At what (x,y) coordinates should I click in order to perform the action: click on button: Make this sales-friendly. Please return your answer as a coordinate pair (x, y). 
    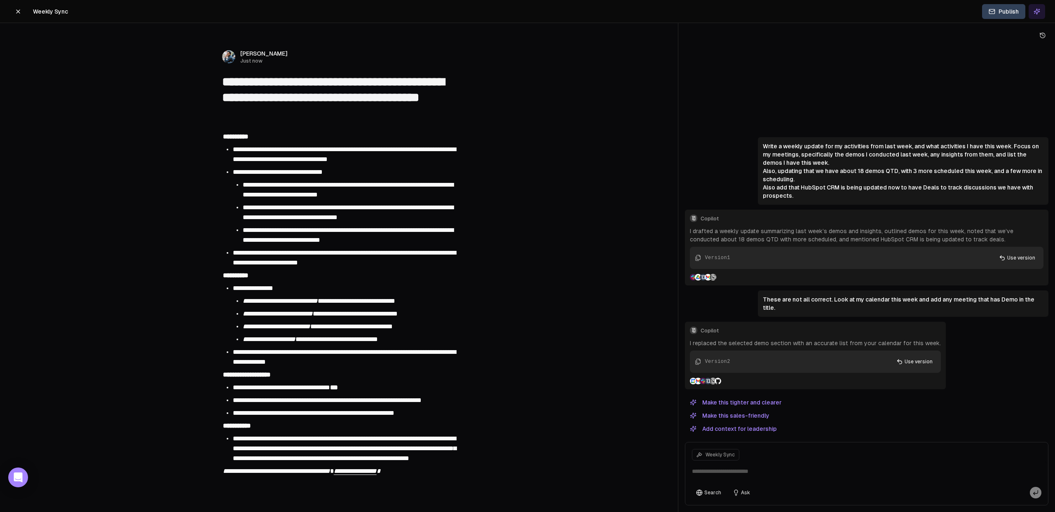
    Looking at the image, I should click on (729, 416).